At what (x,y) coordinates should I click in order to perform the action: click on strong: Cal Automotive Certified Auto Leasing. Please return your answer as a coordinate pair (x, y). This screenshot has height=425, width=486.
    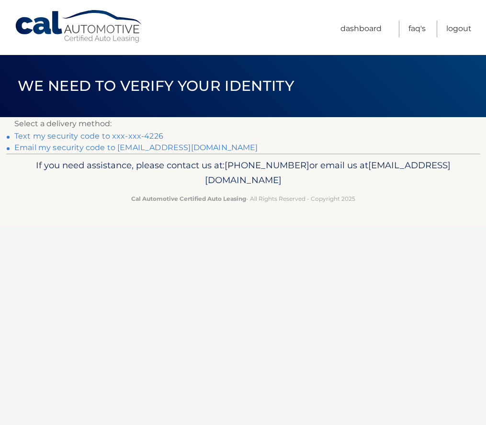
    Looking at the image, I should click on (188, 199).